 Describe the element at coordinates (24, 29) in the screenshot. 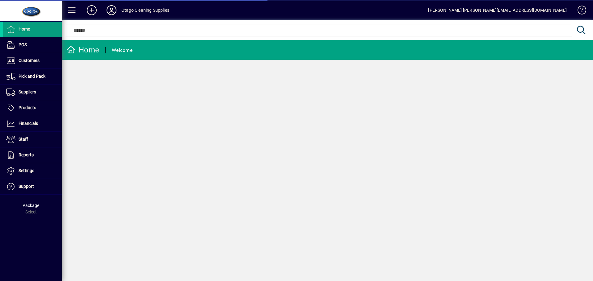

I see `span: Home` at that location.